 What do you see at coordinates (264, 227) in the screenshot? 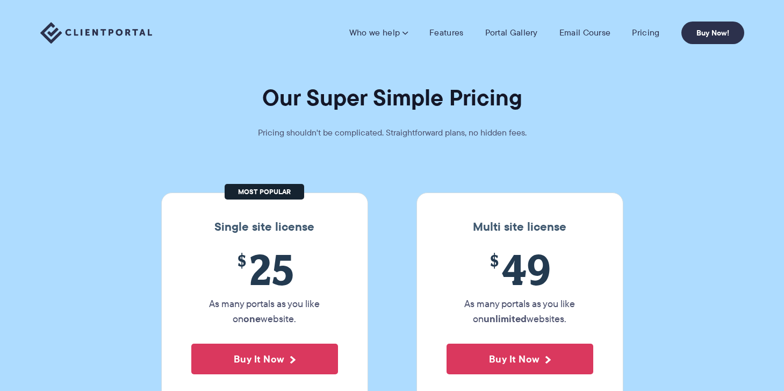
I see `h3: Single site license` at bounding box center [264, 227].